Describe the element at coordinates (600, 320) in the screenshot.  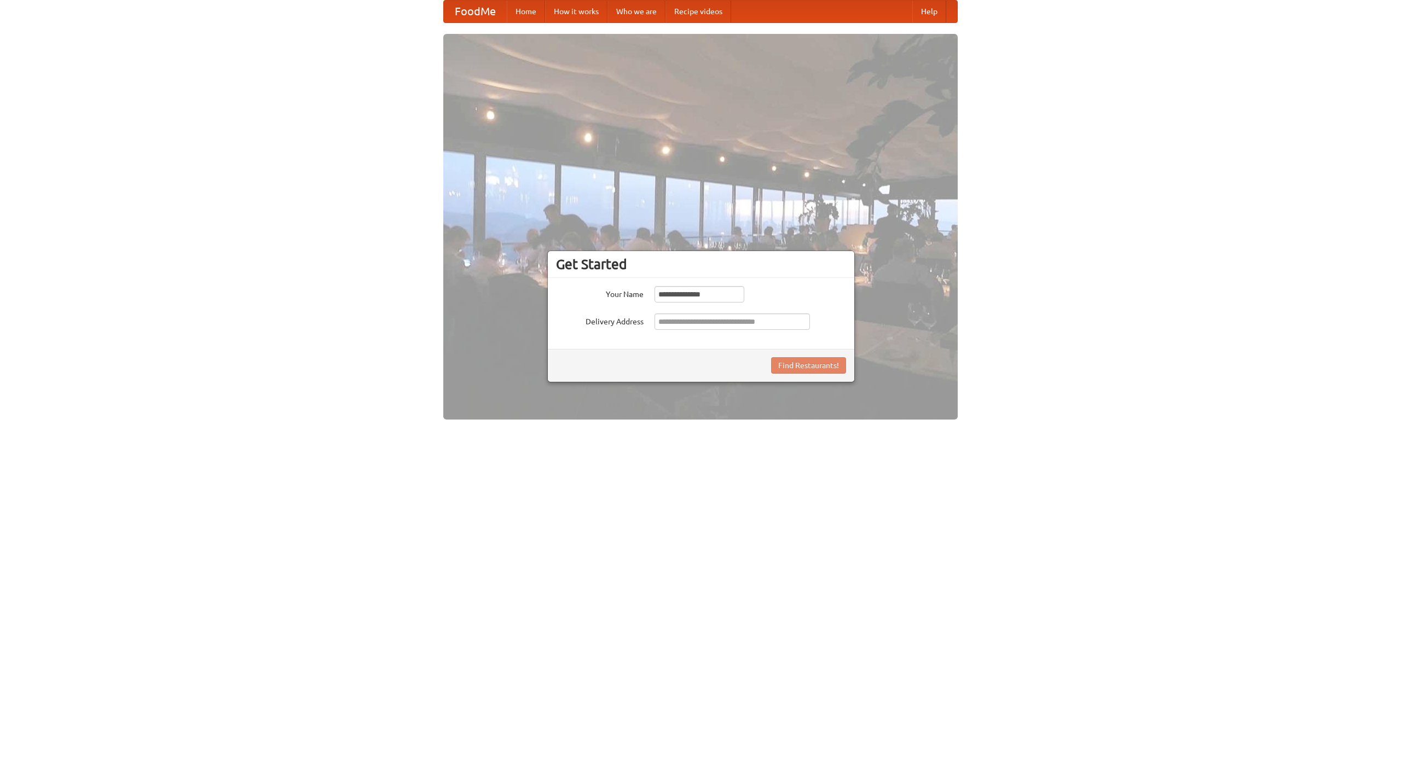
I see `label: Delivery Address` at that location.